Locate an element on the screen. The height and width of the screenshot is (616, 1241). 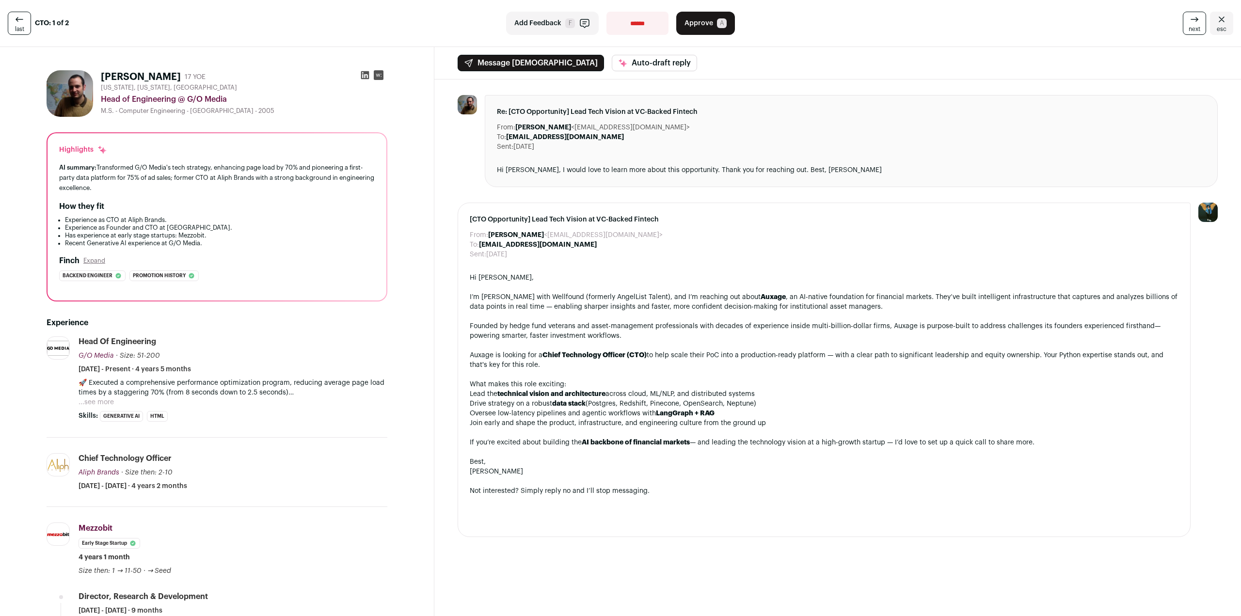
p: 🚀 Executed a comprehensive performance optimization program, reducing average page load times by ... is located at coordinates (233, 388).